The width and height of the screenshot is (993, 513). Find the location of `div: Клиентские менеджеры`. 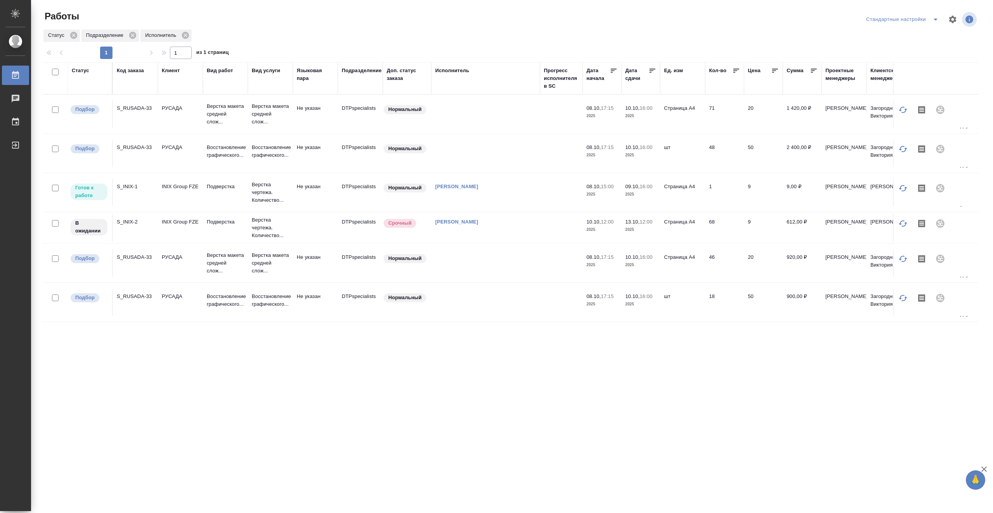

div: Клиентские менеджеры is located at coordinates (889, 74).